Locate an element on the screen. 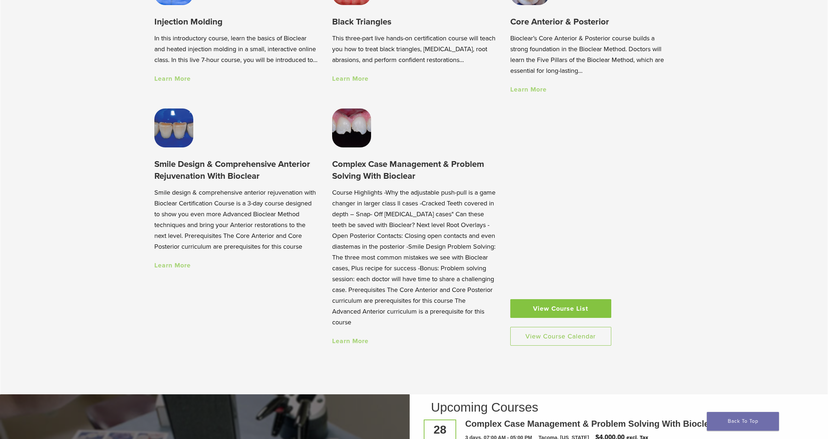 This screenshot has width=828, height=439. p: Course Highlights -Why the adjustable push-pull is a game changer in larger class ll cases -Crack... is located at coordinates (414, 257).